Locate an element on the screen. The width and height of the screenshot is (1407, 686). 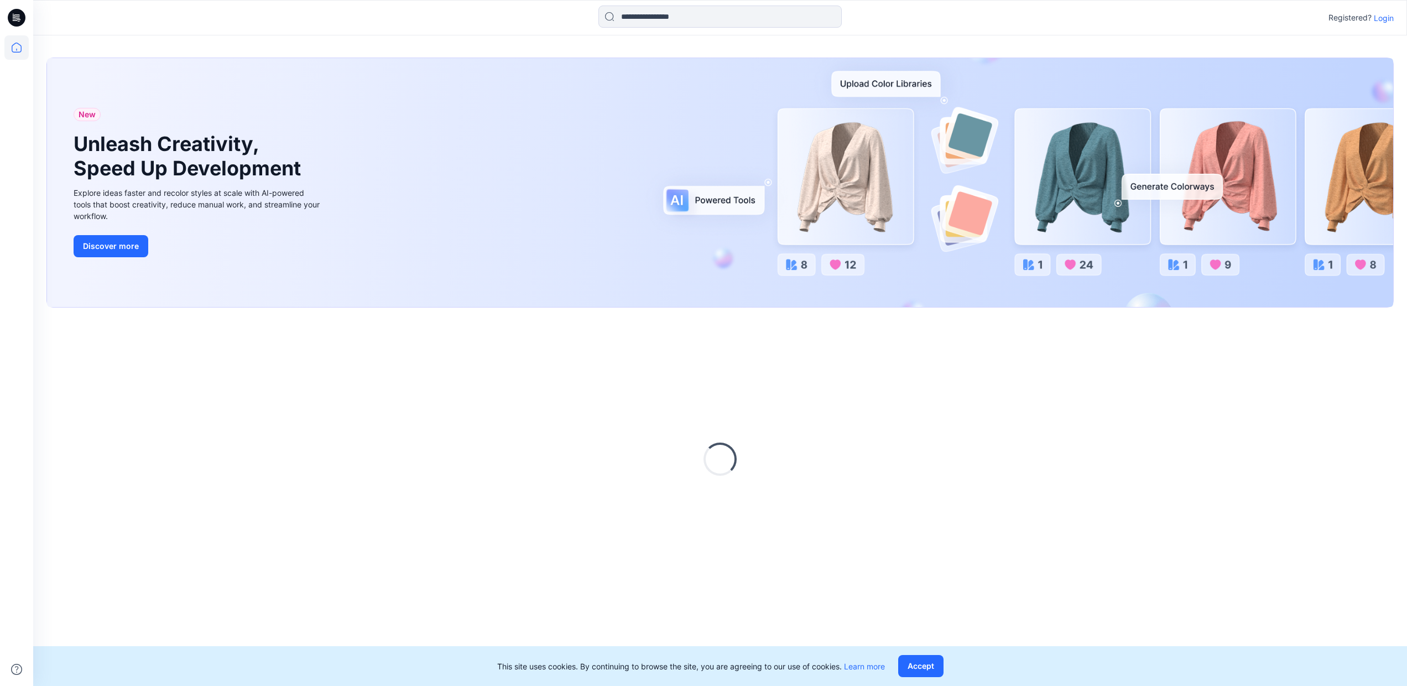
a: Learn more is located at coordinates (865, 666).